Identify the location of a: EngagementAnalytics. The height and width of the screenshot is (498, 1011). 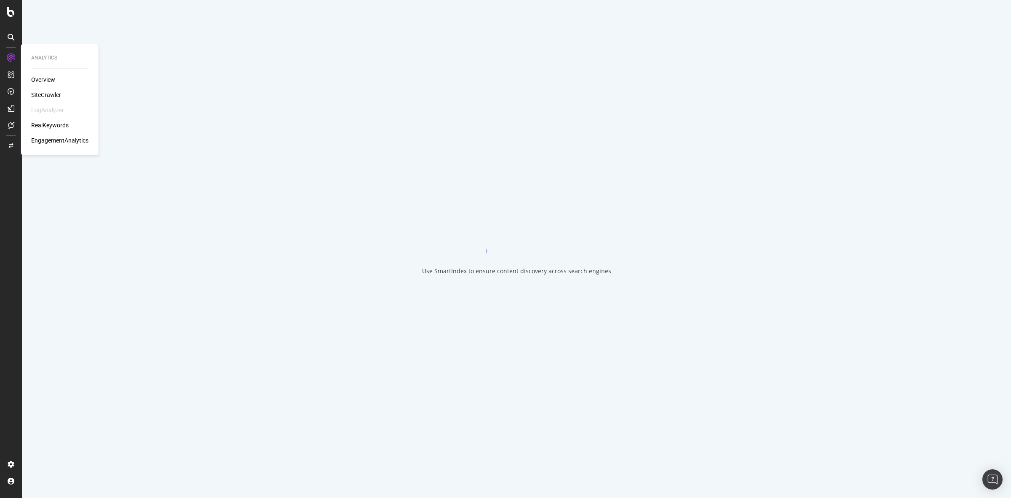
(60, 140).